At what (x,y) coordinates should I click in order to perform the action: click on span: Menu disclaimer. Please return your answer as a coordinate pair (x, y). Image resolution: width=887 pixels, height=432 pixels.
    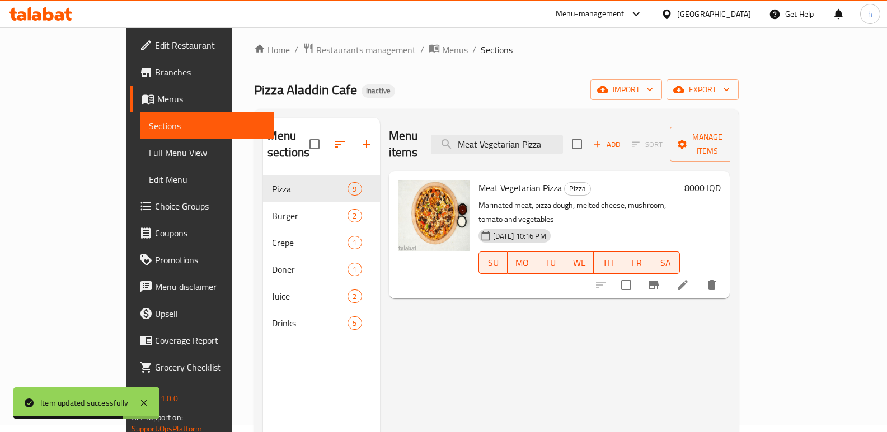
    Looking at the image, I should click on (210, 287).